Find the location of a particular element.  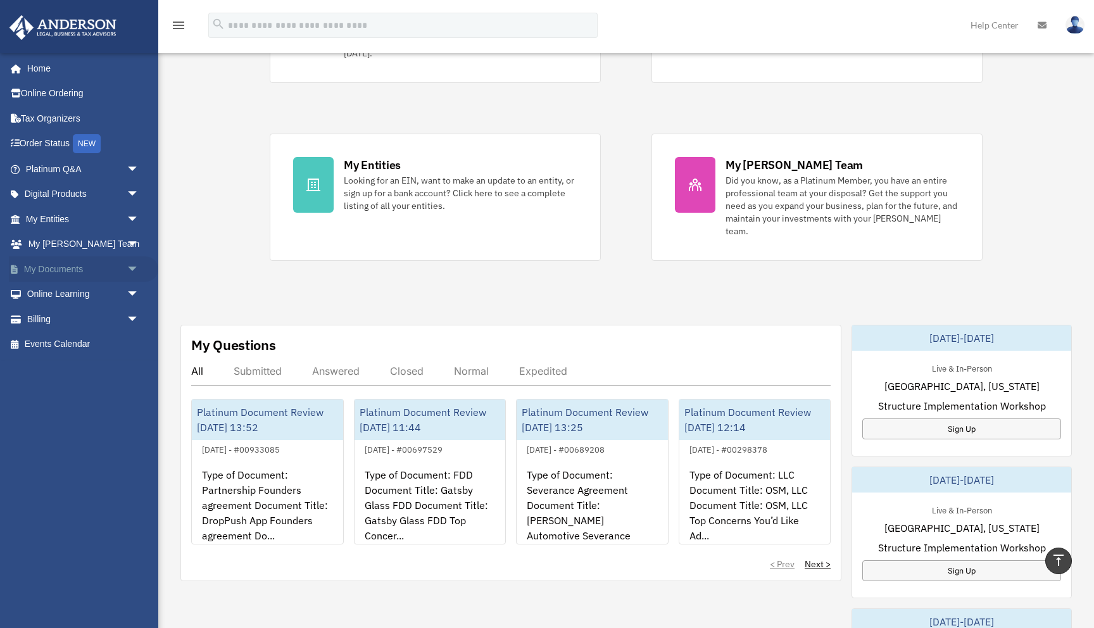

a: Online Learningarrow_drop_down is located at coordinates (84, 294).